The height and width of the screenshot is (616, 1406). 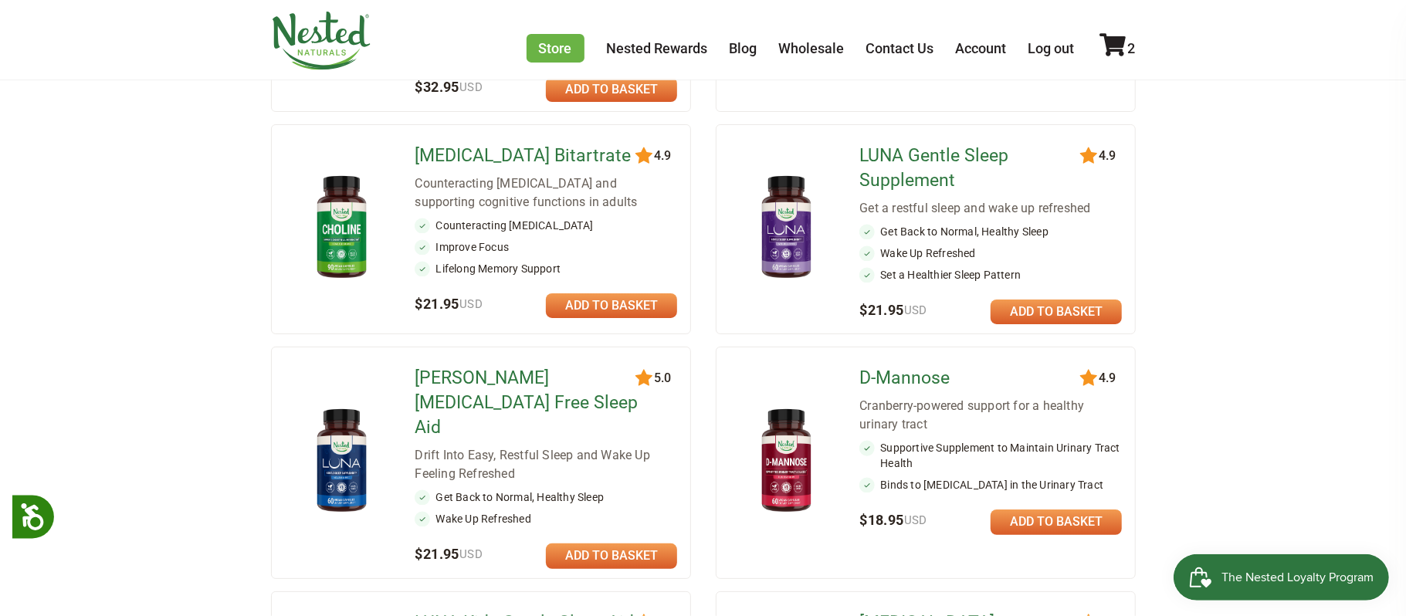 What do you see at coordinates (812, 48) in the screenshot?
I see `a: Wholesale` at bounding box center [812, 48].